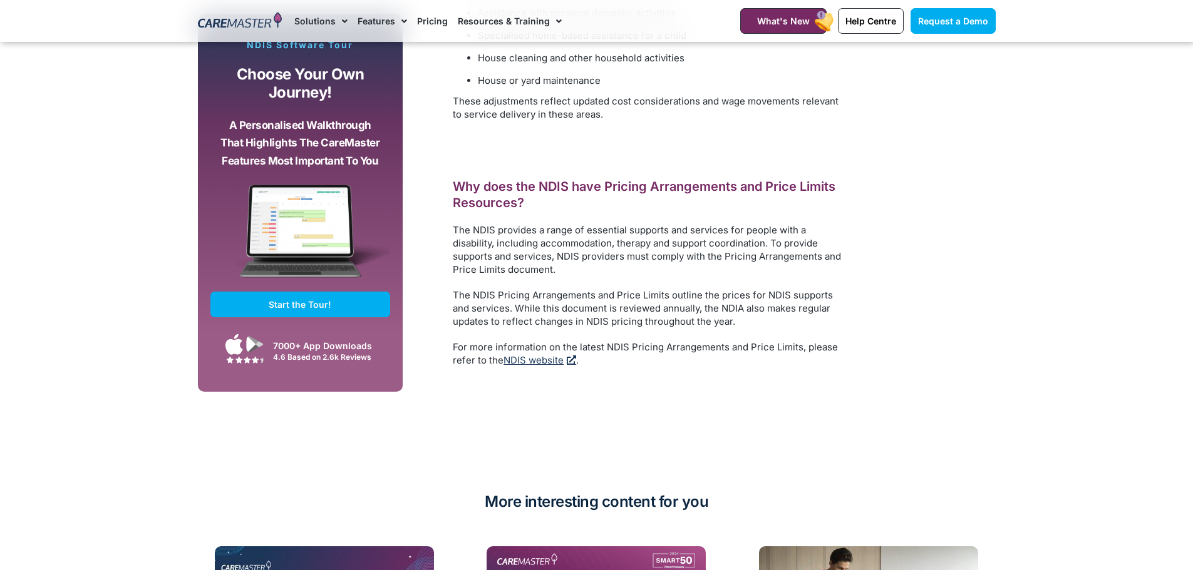 Image resolution: width=1193 pixels, height=570 pixels. What do you see at coordinates (328, 346) in the screenshot?
I see `div: 7000+ App Downloads` at bounding box center [328, 346].